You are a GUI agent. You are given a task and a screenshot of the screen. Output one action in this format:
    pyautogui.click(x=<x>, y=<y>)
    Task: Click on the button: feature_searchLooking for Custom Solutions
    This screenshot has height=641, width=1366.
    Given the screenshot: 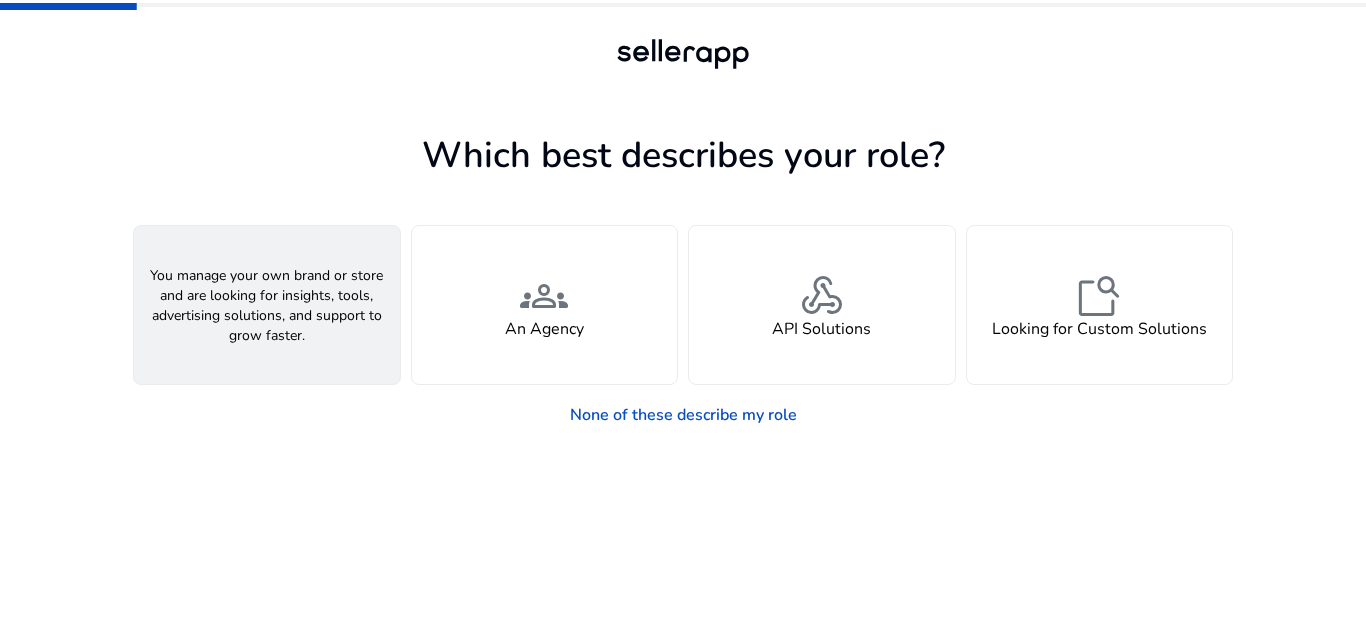 What is the action you would take?
    pyautogui.click(x=1100, y=305)
    